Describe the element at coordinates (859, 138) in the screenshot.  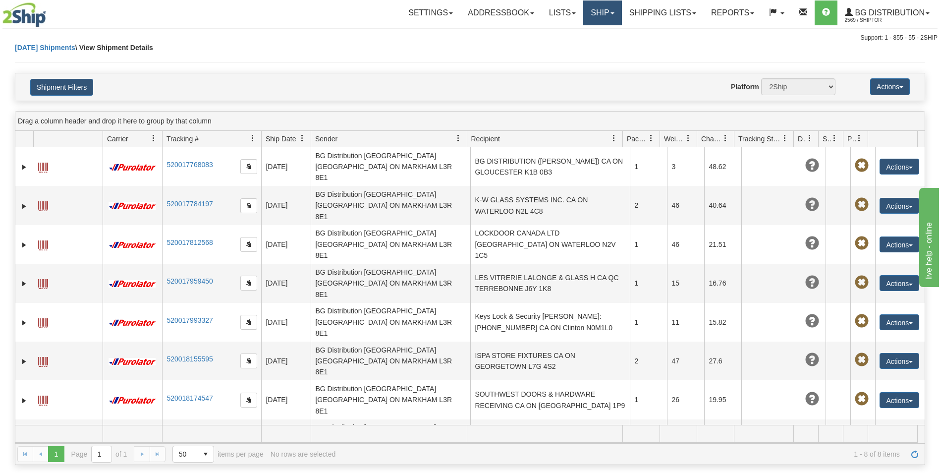
I see `a: Pickup Status filter column settings` at that location.